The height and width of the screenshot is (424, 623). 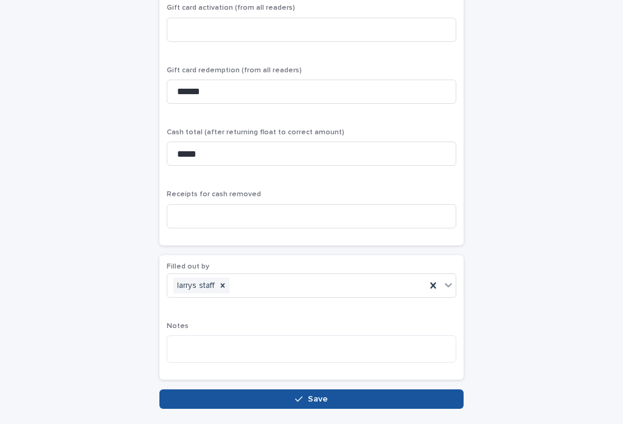 I want to click on button: Save, so click(x=311, y=399).